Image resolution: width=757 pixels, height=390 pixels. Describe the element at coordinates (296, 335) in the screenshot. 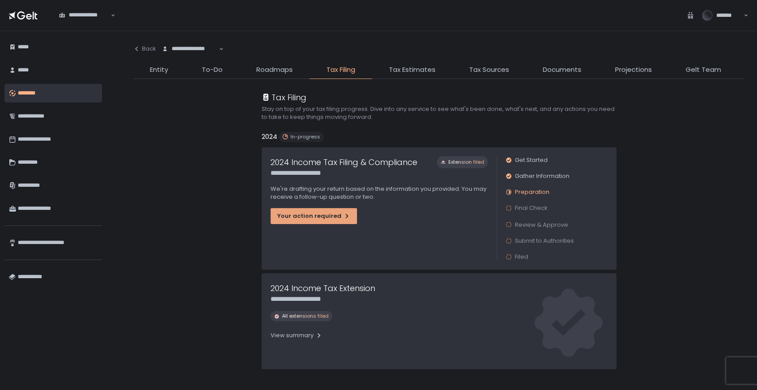

I see `button: View summary` at that location.